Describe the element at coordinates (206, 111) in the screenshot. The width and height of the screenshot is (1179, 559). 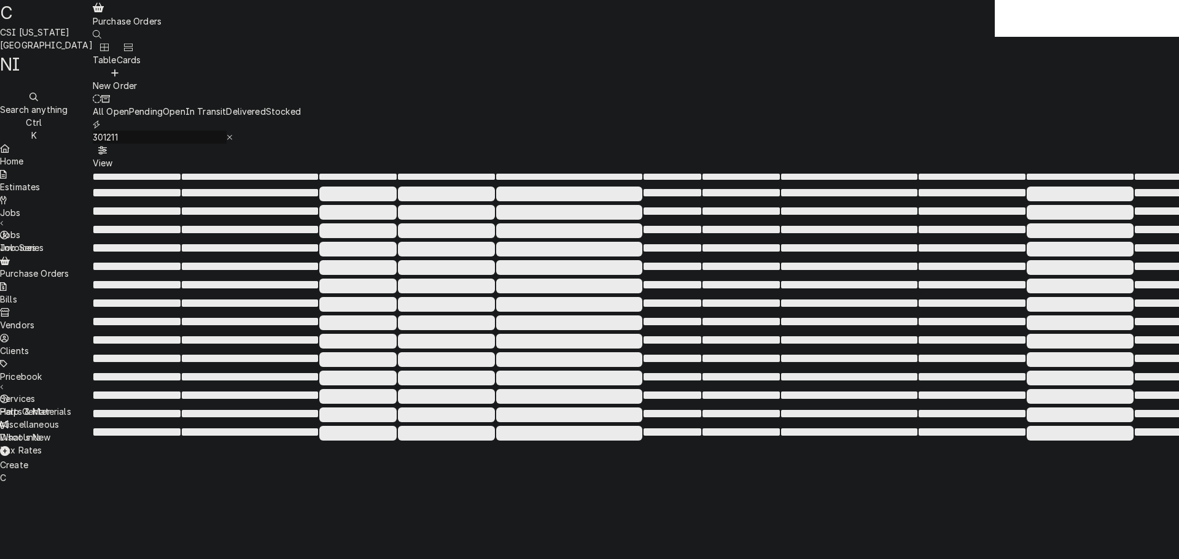
I see `div: In Transit` at that location.